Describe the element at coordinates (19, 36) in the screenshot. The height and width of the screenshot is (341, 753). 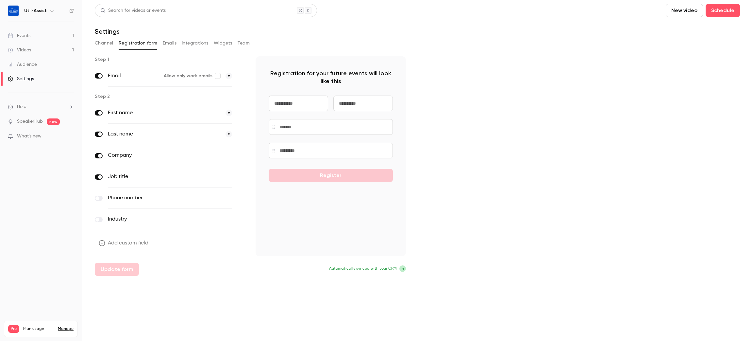
I see `div: Events` at that location.